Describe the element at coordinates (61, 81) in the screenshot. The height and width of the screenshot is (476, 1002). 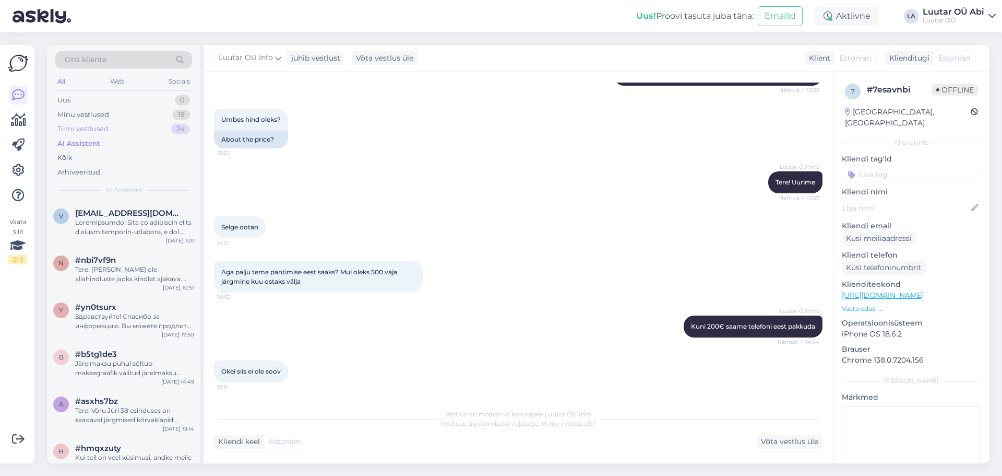
I see `div: All` at that location.